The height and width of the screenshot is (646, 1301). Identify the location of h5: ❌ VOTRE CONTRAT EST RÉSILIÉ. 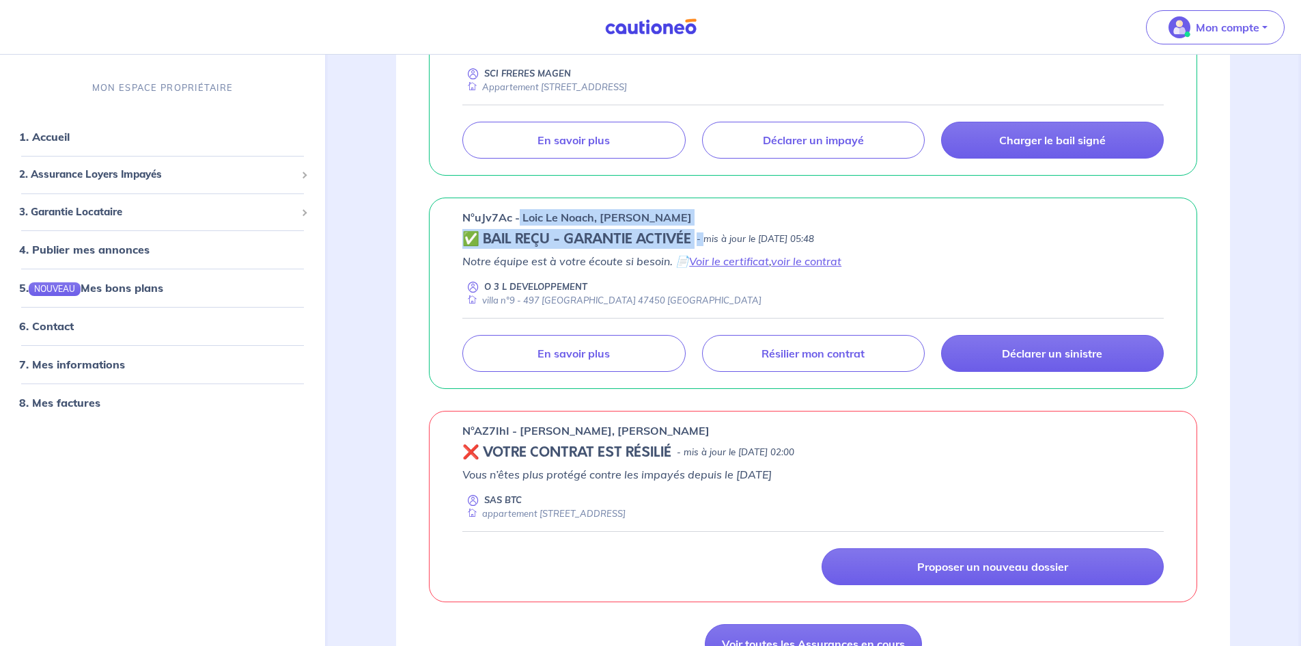
(567, 452).